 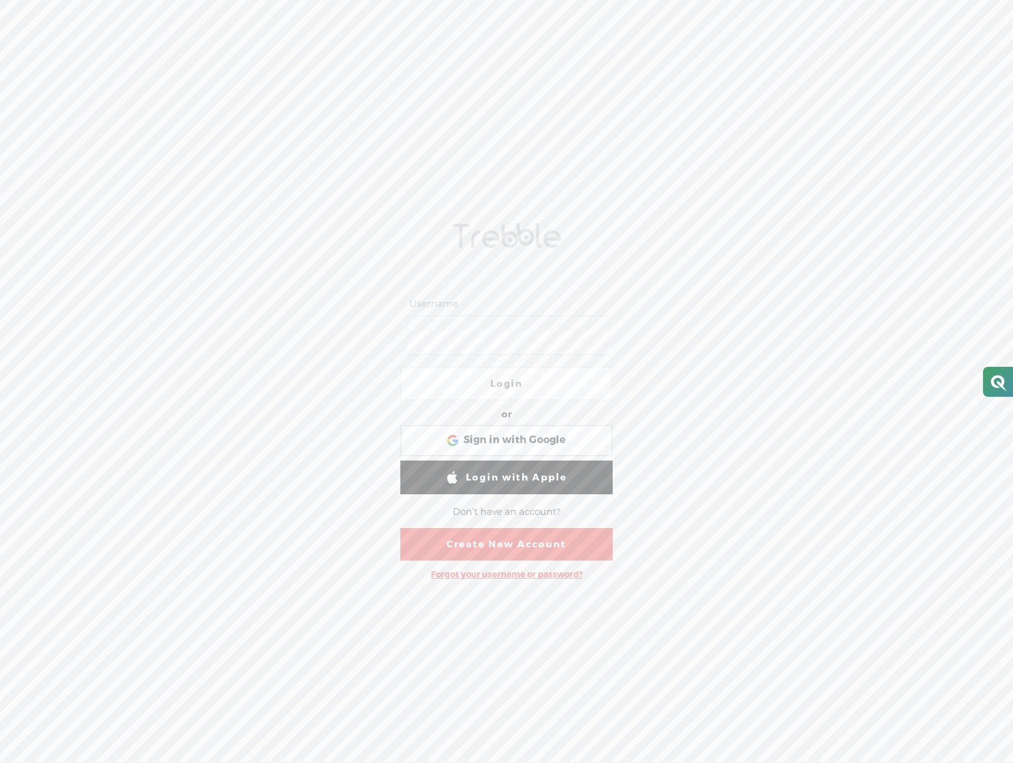 What do you see at coordinates (507, 512) in the screenshot?
I see `div: Don't have an account?` at bounding box center [507, 512].